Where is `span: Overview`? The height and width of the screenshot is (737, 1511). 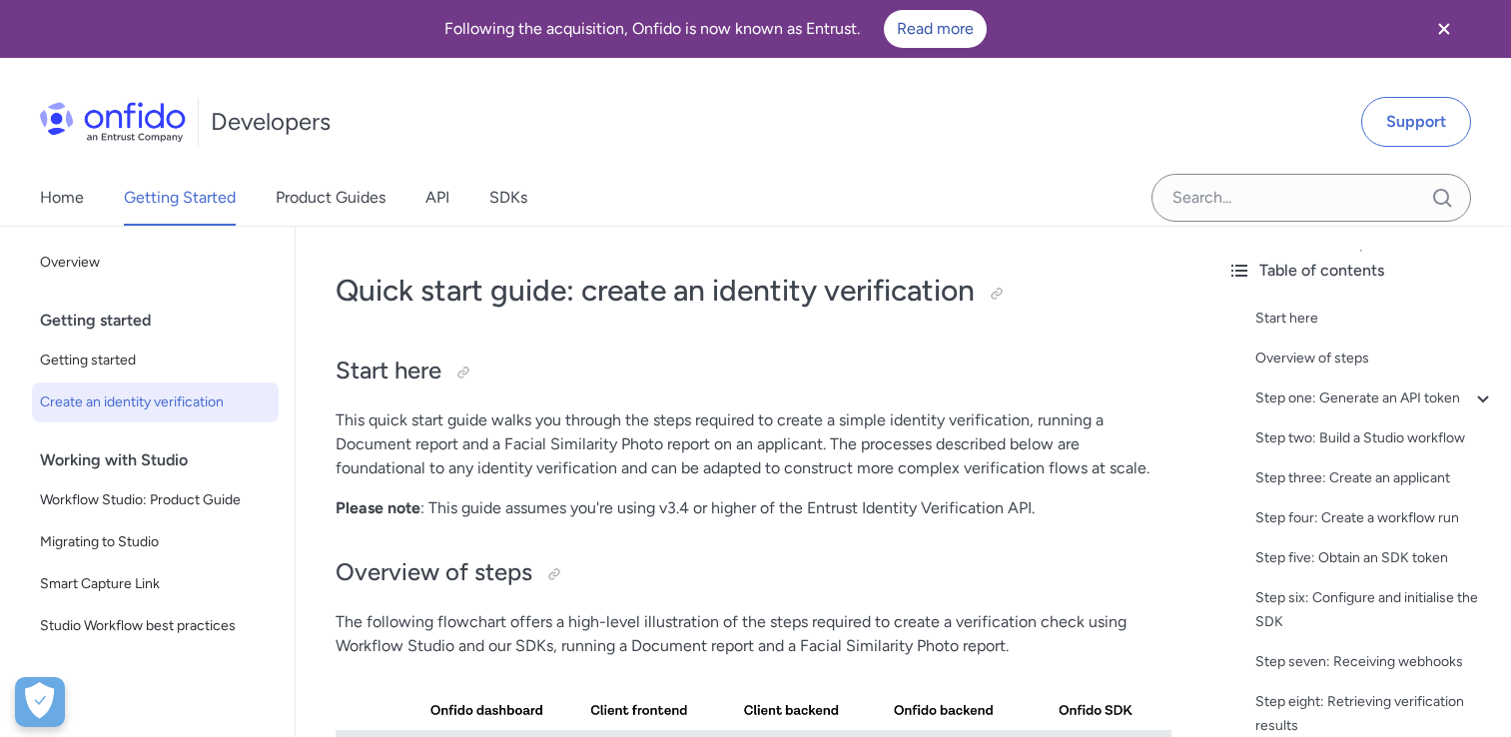 span: Overview is located at coordinates (155, 263).